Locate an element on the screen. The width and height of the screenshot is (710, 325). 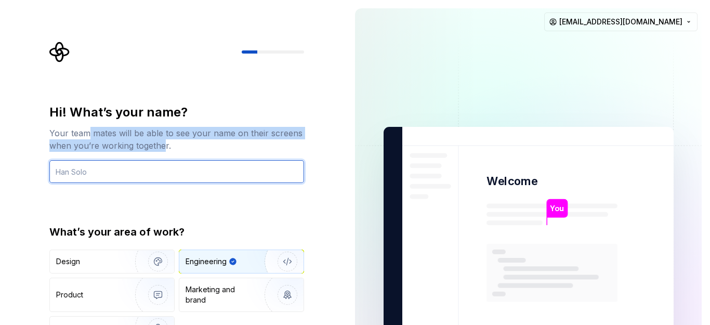
div: Your team mates will be able to see your name on their screens when you’re working together. is located at coordinates (177, 139).